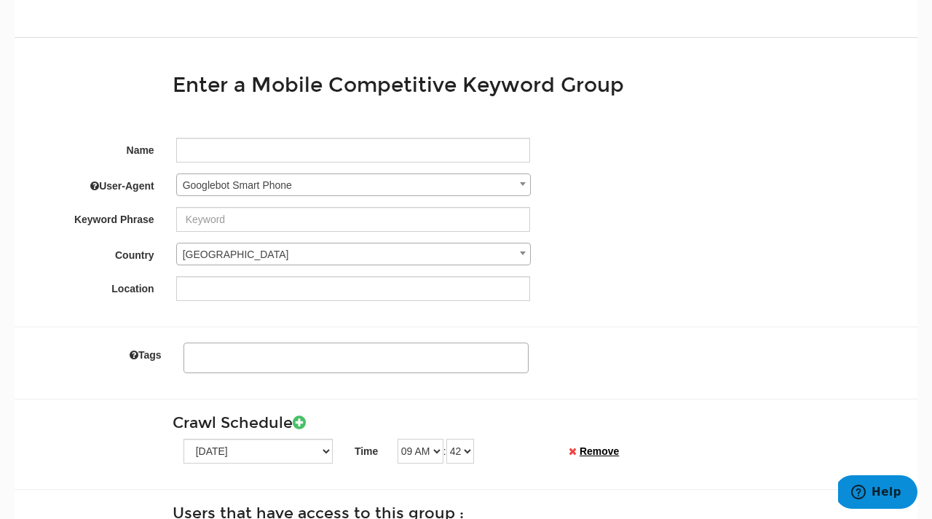 The image size is (932, 519). Describe the element at coordinates (90, 147) in the screenshot. I see `label: Name` at that location.